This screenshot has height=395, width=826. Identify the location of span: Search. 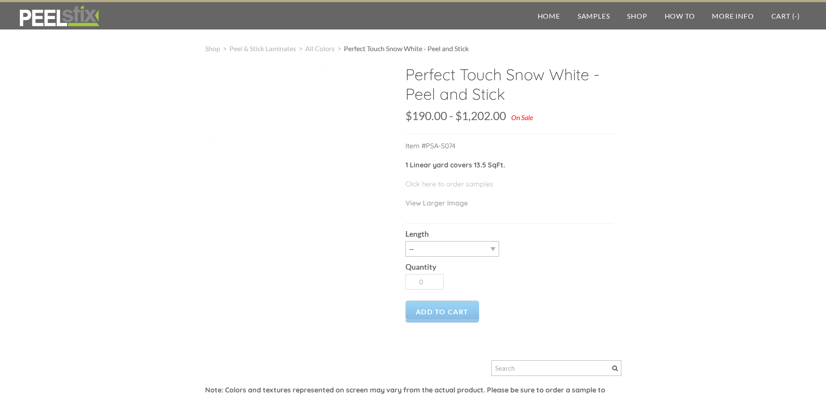
(615, 368).